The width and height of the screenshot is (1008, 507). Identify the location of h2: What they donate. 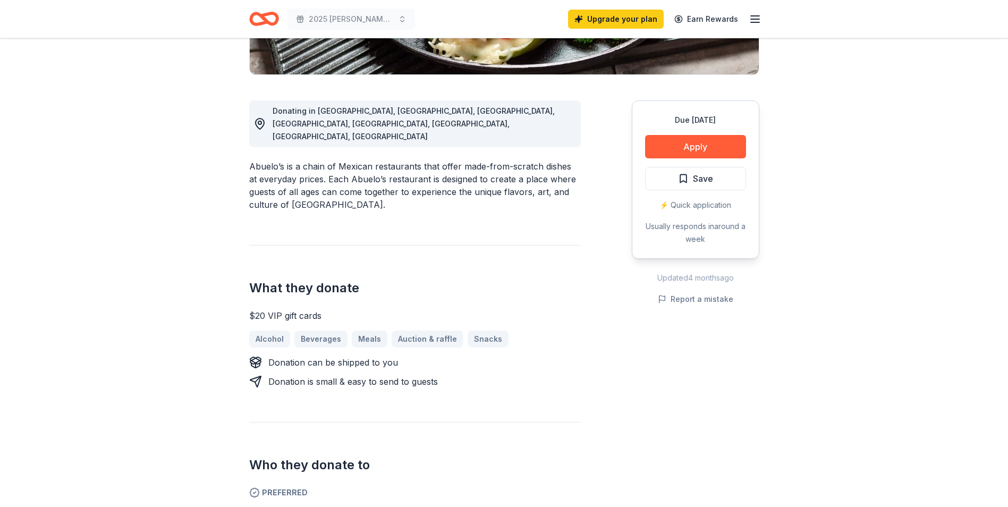
(415, 288).